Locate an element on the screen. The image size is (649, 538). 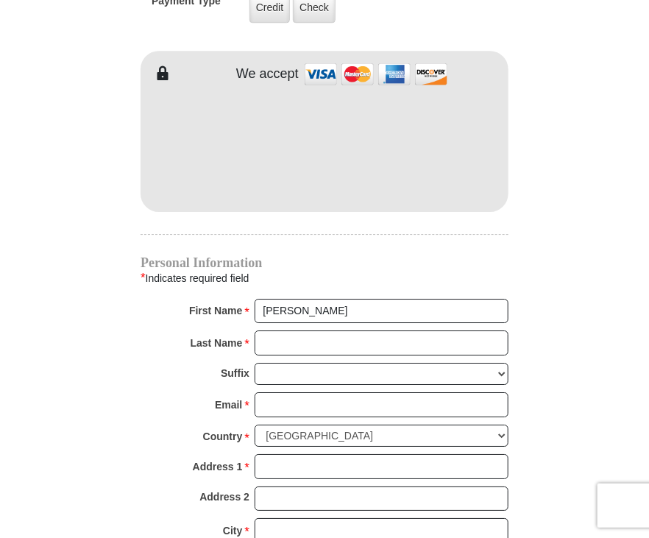
strong: Address 2 is located at coordinates (225, 497).